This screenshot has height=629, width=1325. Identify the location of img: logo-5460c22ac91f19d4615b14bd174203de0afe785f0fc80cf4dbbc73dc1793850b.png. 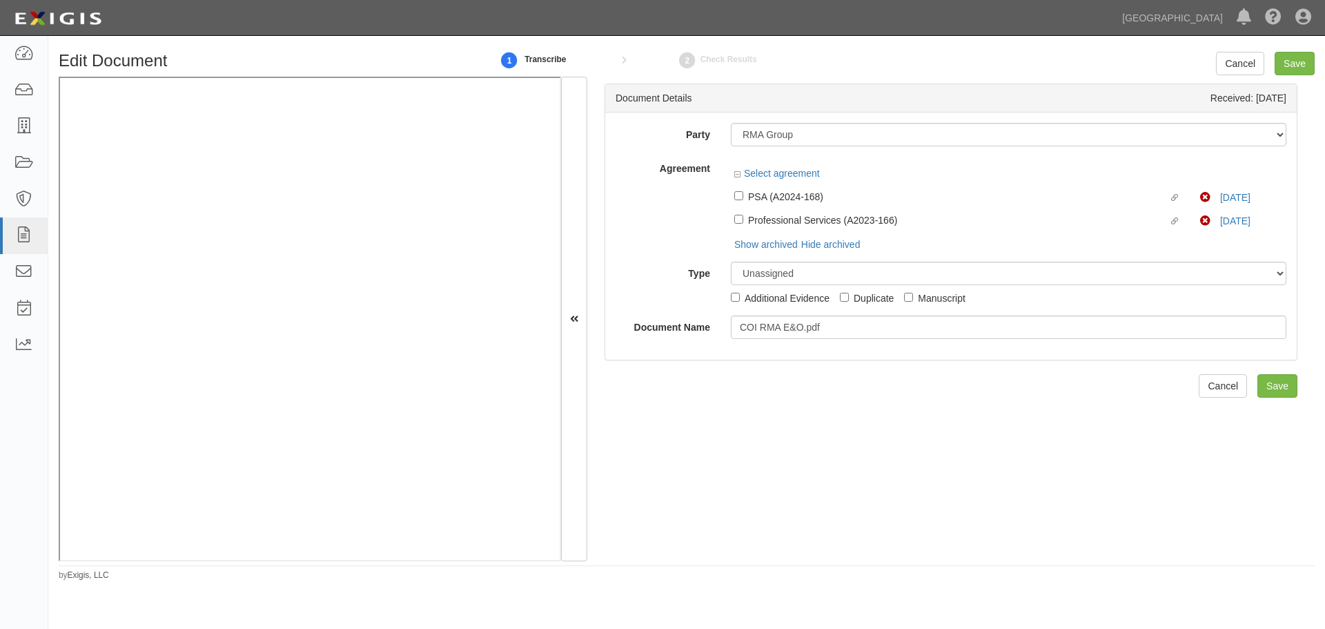
(58, 19).